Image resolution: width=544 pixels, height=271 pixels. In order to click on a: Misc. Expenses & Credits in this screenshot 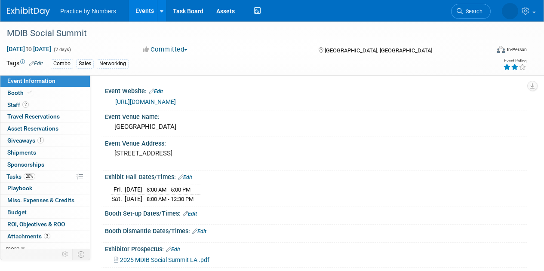, I will do `click(45, 200)`.